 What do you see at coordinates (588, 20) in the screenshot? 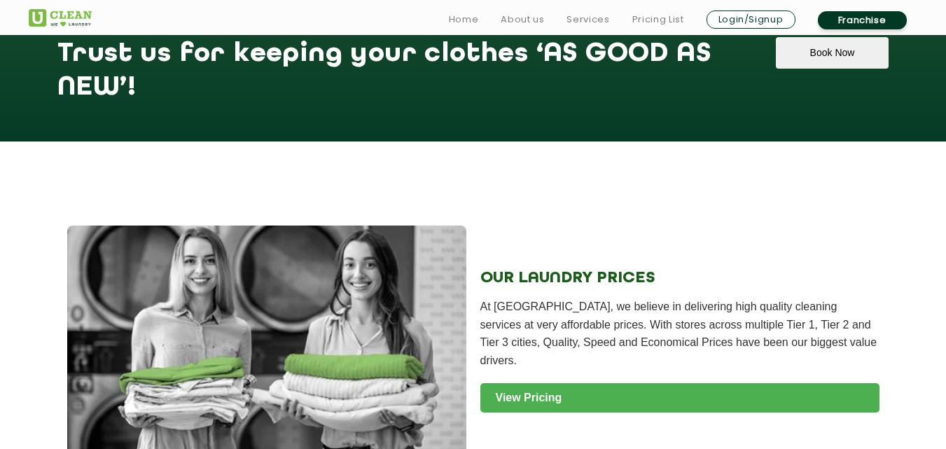
I see `a: Services` at bounding box center [588, 20].